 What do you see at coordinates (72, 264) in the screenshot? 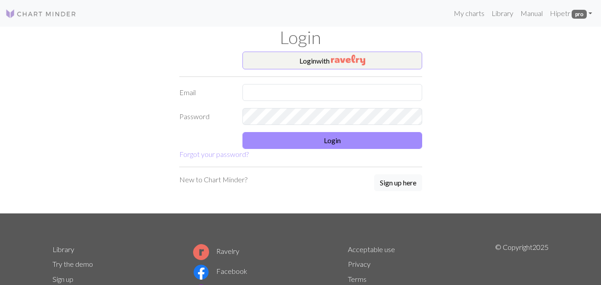
I see `a: Try the demo` at bounding box center [72, 264].